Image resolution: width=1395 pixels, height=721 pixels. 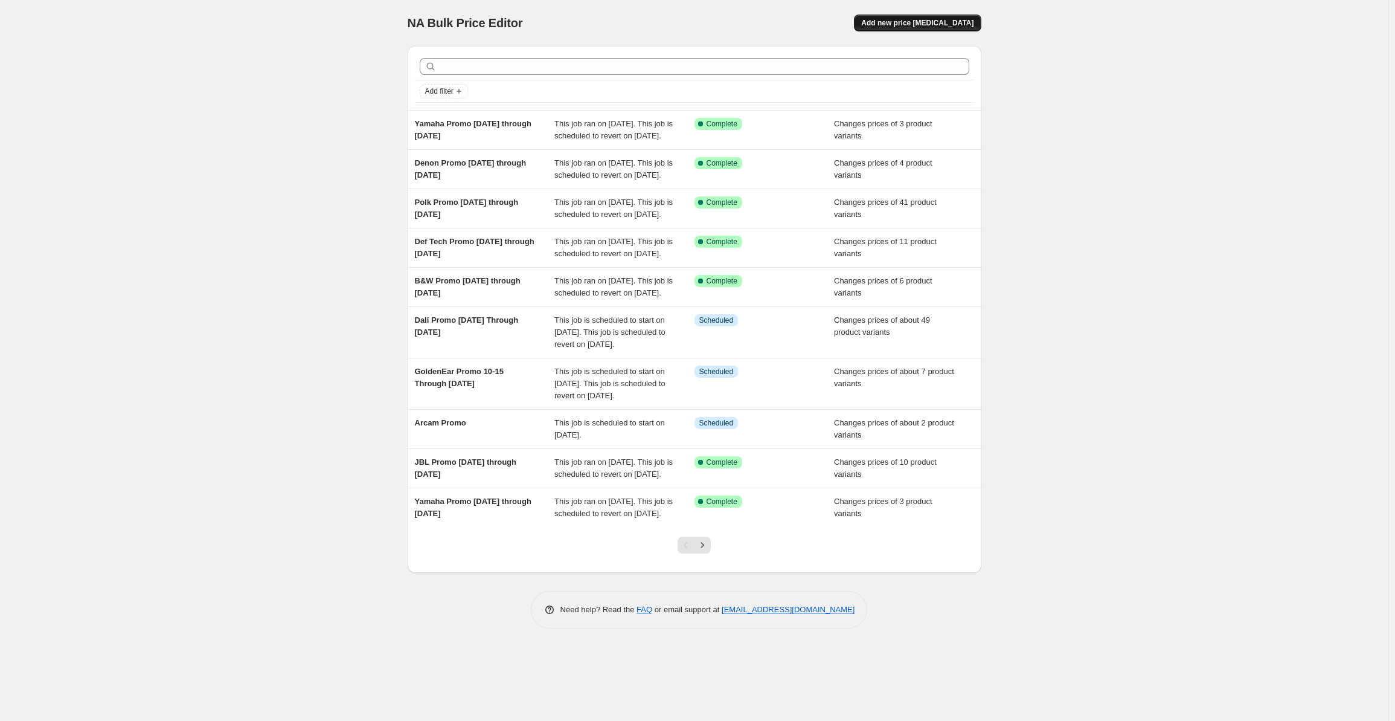 What do you see at coordinates (599, 609) in the screenshot?
I see `span: Need help? Read the` at bounding box center [599, 609].